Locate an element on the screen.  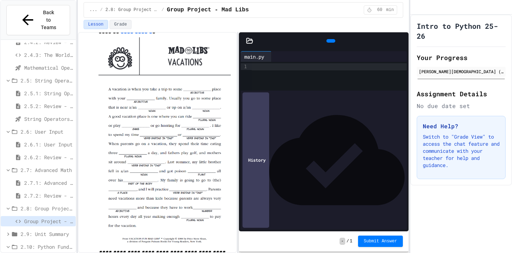
button: Grade is located at coordinates (121, 25).